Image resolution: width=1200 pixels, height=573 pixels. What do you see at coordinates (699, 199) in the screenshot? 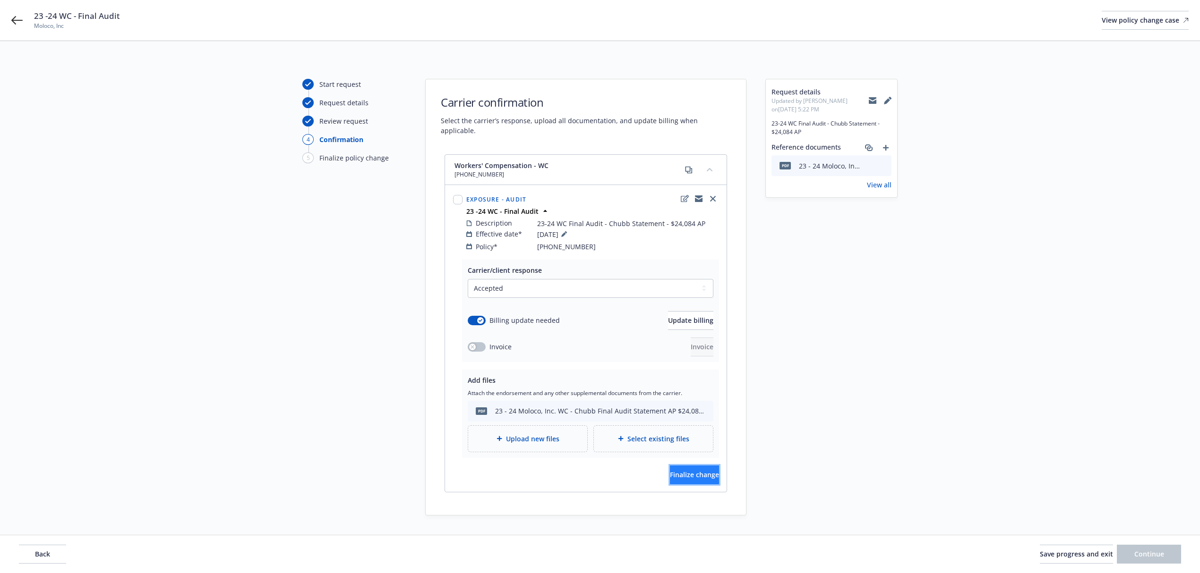
I see `a: copyLogging` at bounding box center [699, 199].